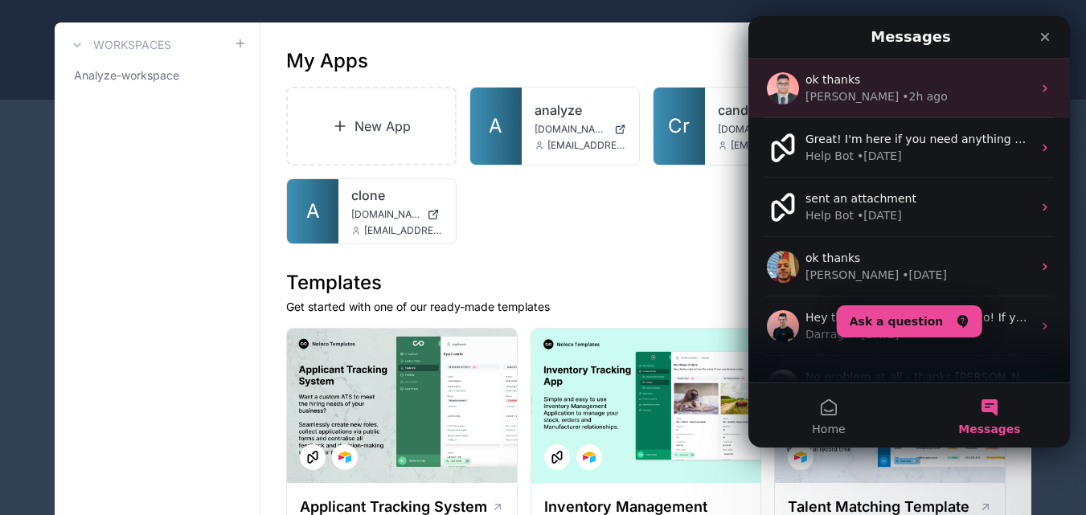  Describe the element at coordinates (580, 110) in the screenshot. I see `a: analyze` at that location.